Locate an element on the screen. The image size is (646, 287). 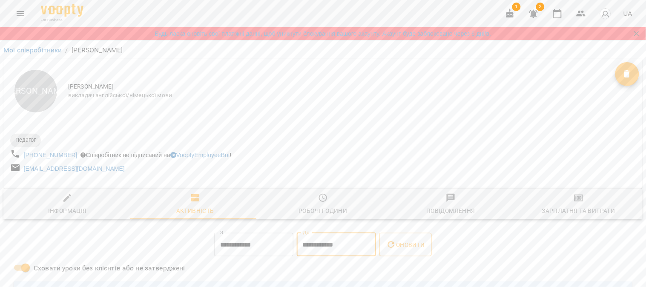
span: UA is located at coordinates (628, 13).